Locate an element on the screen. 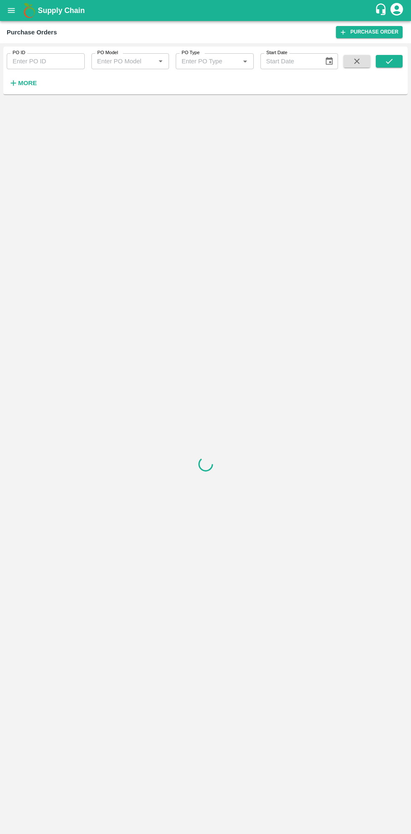 The height and width of the screenshot is (834, 411). input: Enter PO Model is located at coordinates (123, 61).